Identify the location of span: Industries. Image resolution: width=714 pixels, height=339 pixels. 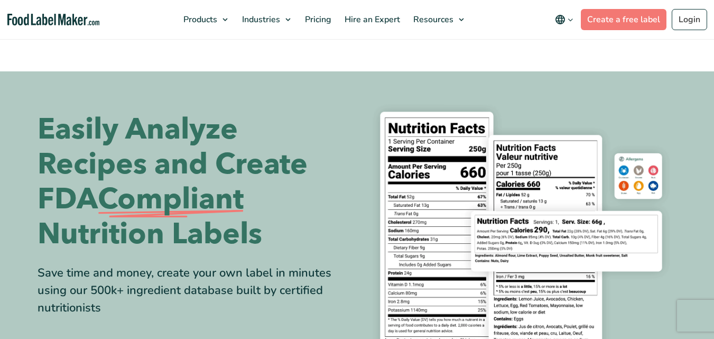
(260, 20).